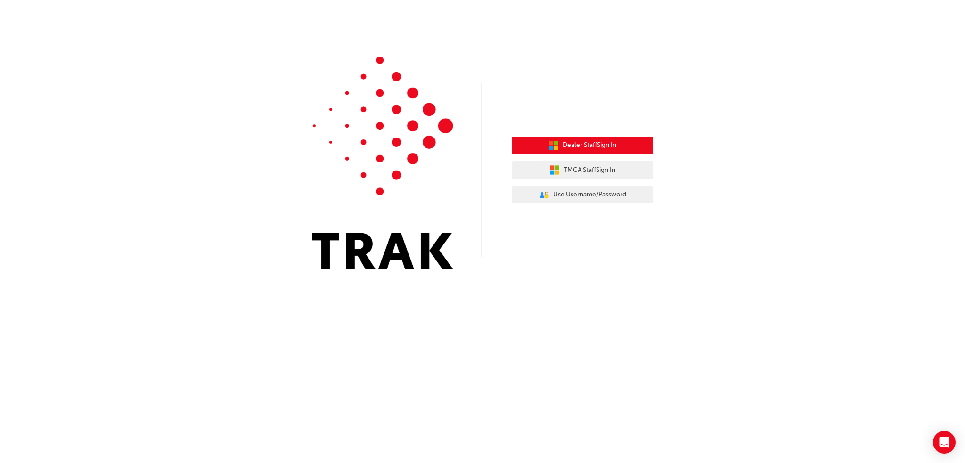 The image size is (965, 463). What do you see at coordinates (945, 443) in the screenshot?
I see `div: Open Intercom Messenger` at bounding box center [945, 443].